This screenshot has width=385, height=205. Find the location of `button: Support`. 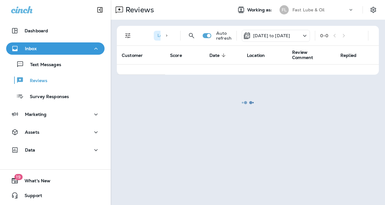

button: Support is located at coordinates (55, 196).